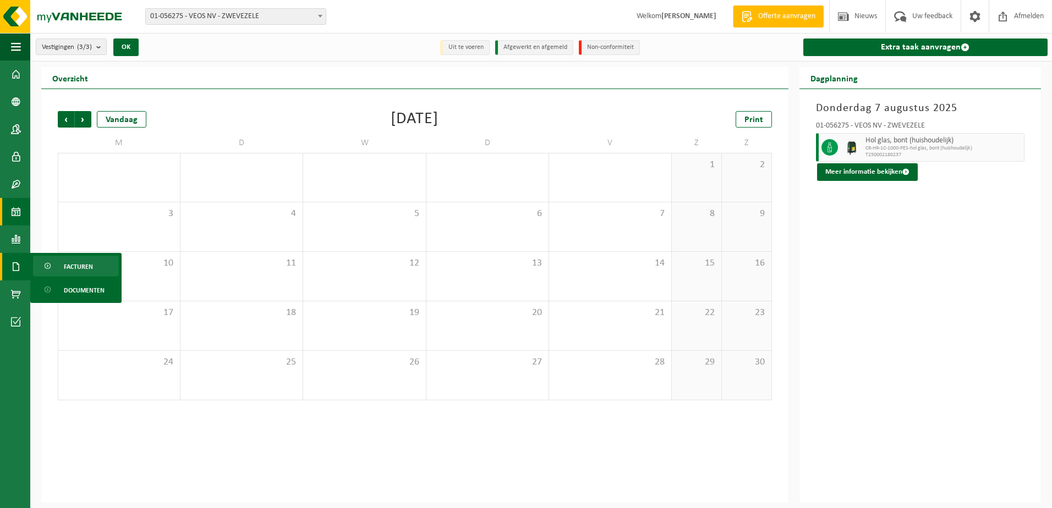 The image size is (1052, 508). I want to click on span: 7, so click(610, 214).